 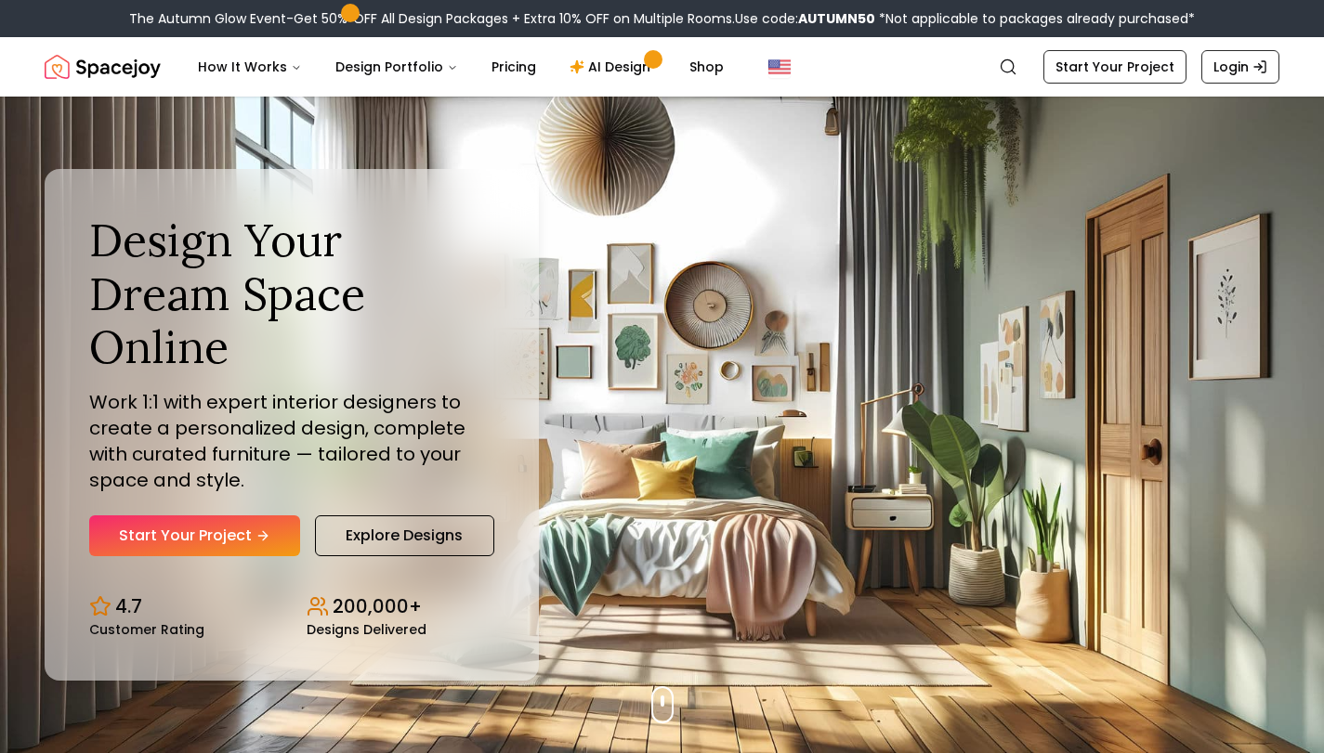 I want to click on a: Pricing, so click(x=514, y=67).